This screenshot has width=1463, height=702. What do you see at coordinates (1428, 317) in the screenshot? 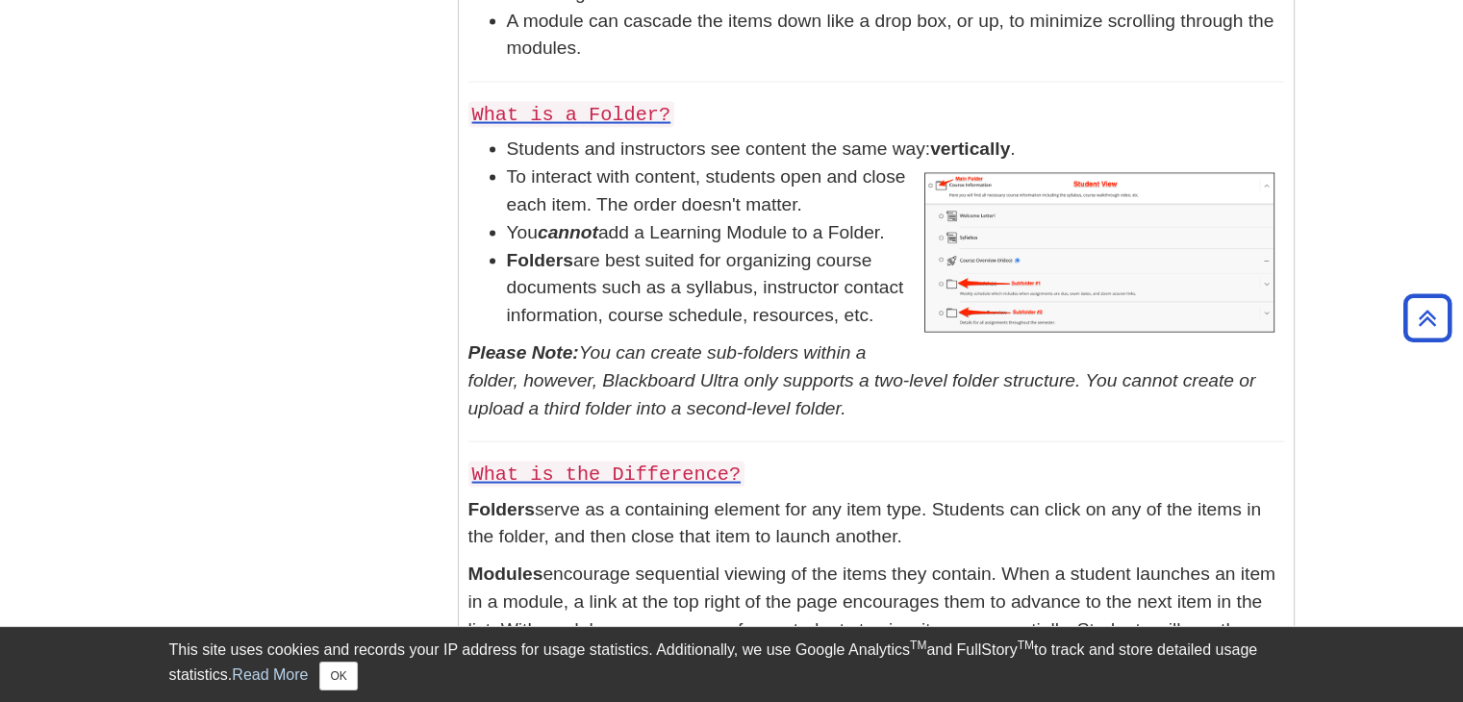
I see `a: Back to Top` at bounding box center [1428, 317].